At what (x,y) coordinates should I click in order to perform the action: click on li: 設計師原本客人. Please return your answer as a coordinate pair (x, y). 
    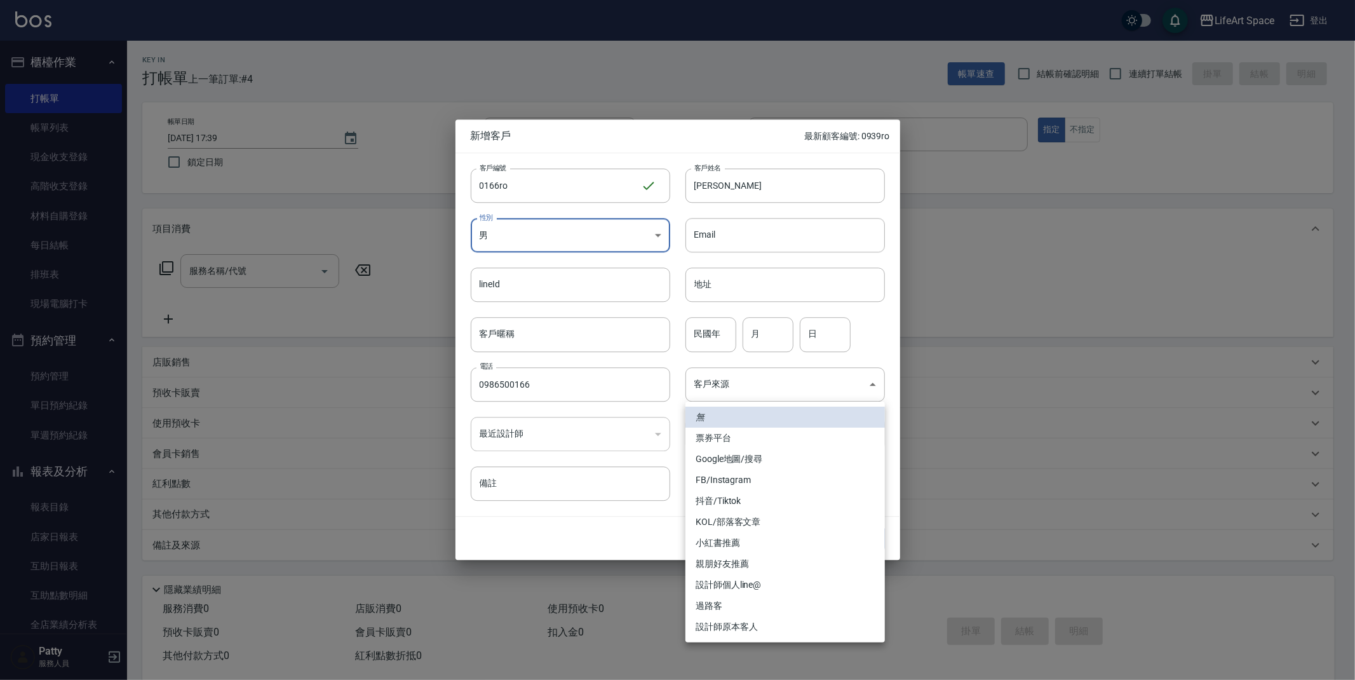
    Looking at the image, I should click on (785, 627).